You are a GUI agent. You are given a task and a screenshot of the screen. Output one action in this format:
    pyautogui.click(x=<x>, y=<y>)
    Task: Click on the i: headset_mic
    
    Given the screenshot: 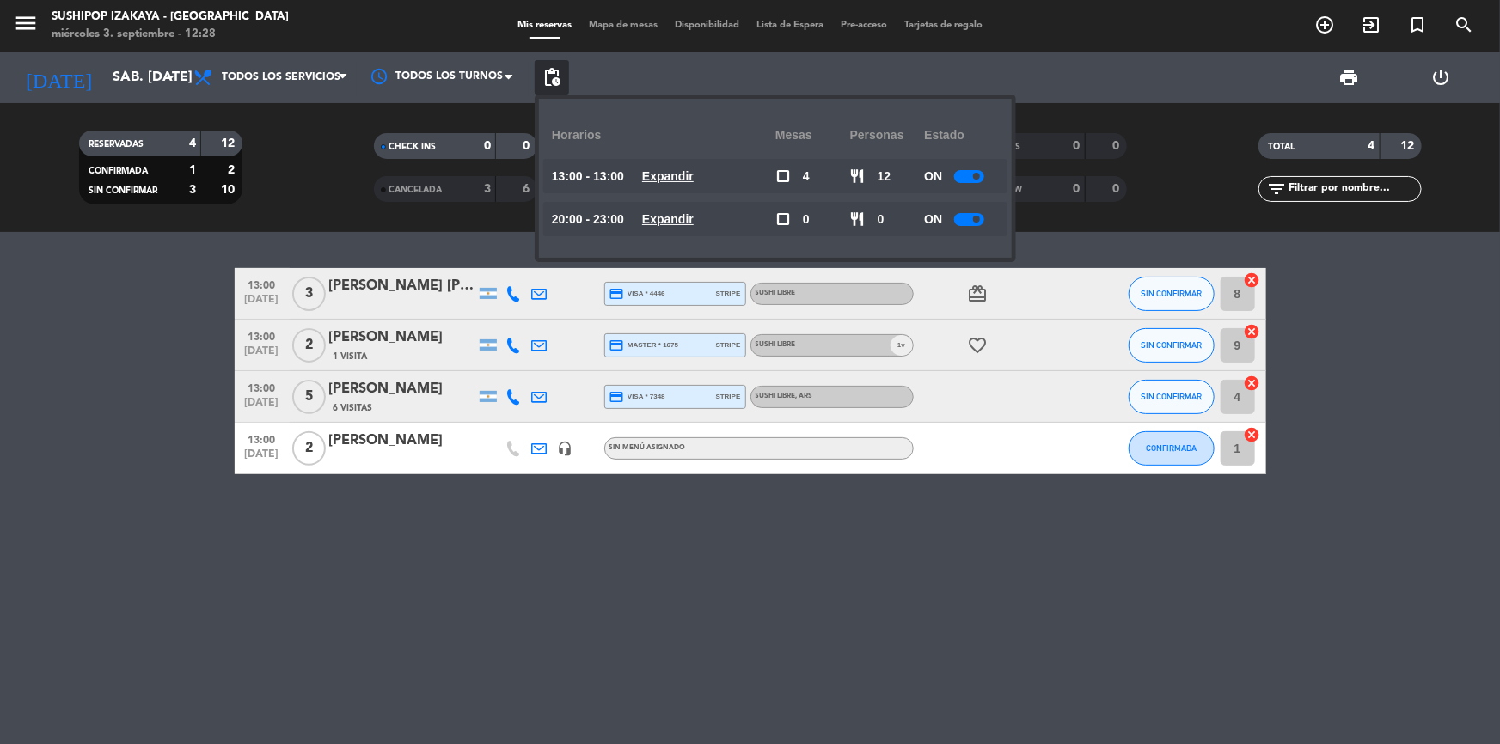 What is the action you would take?
    pyautogui.click(x=566, y=449)
    